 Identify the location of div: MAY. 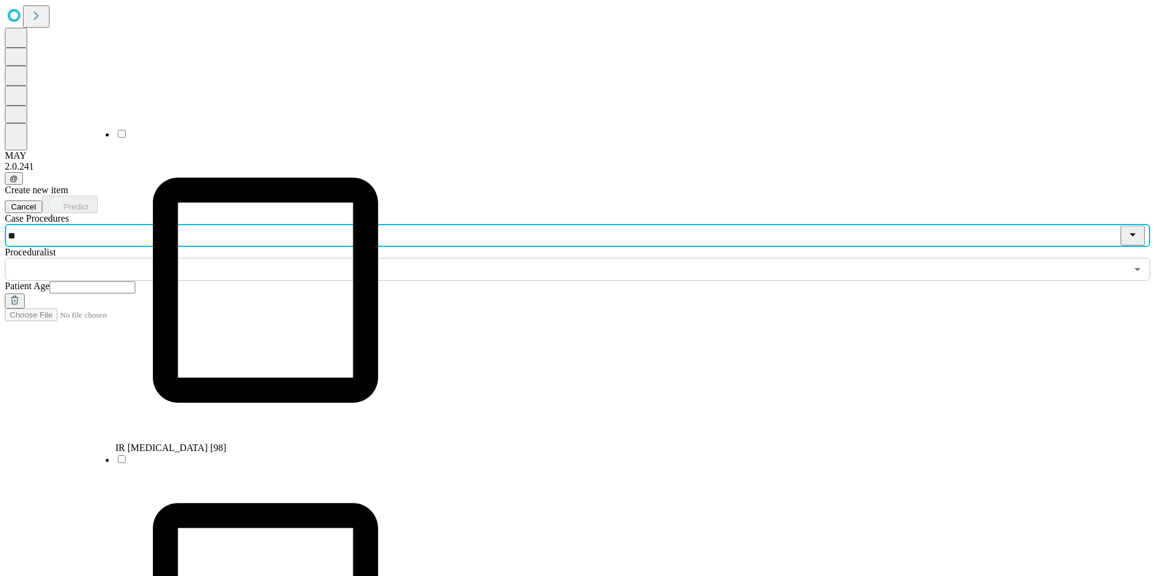
(578, 156).